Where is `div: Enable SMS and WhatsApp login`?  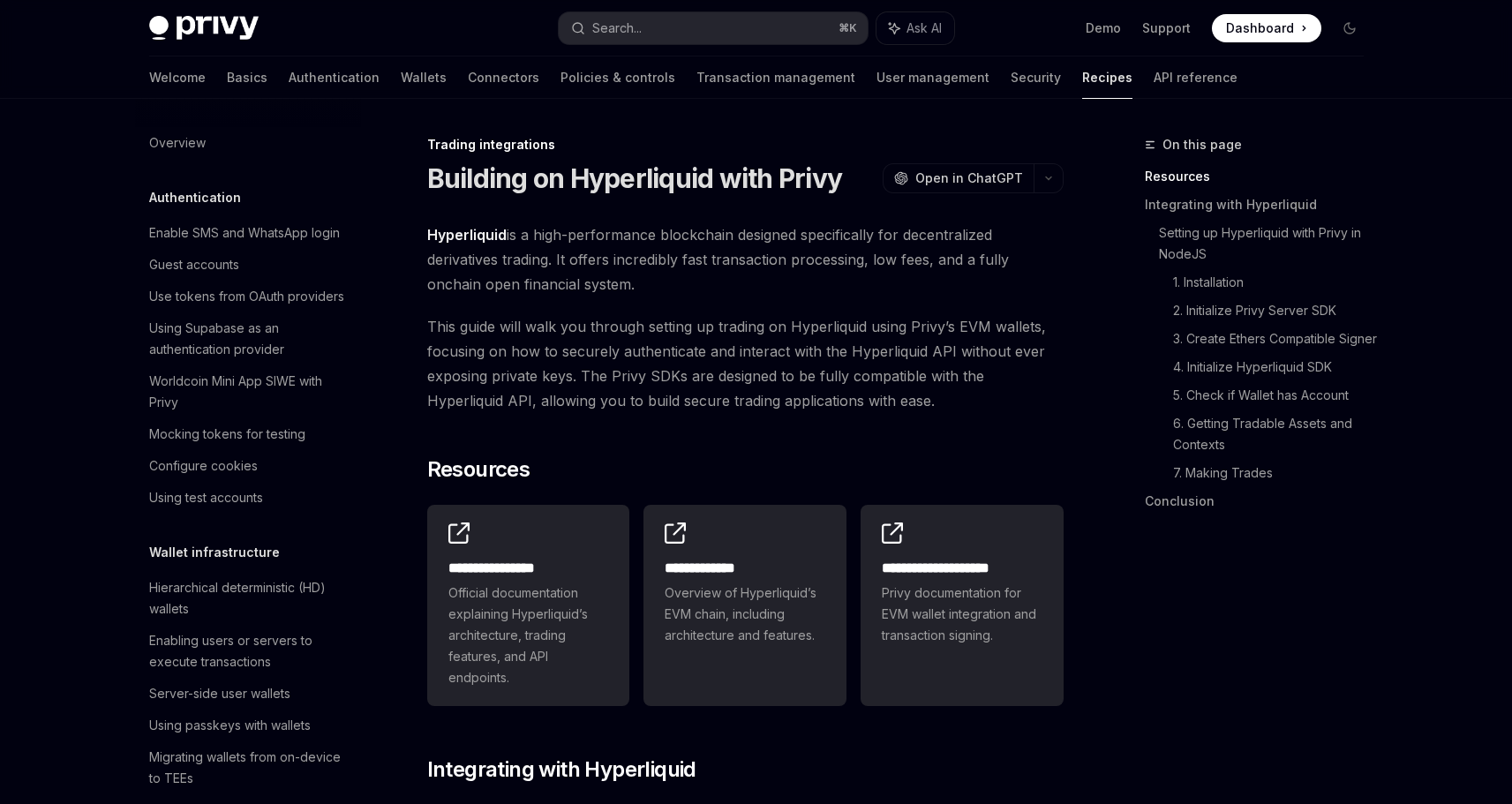
div: Enable SMS and WhatsApp login is located at coordinates (245, 233).